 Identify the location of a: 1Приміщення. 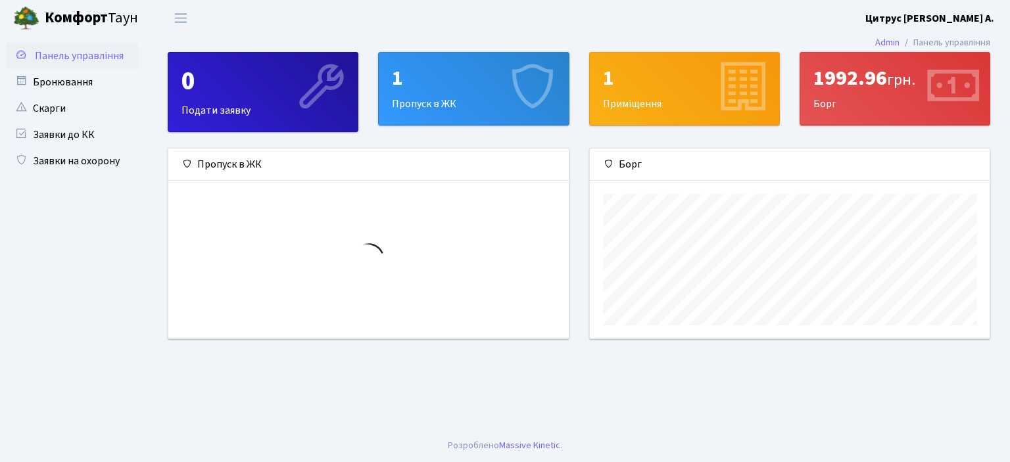
(685, 89).